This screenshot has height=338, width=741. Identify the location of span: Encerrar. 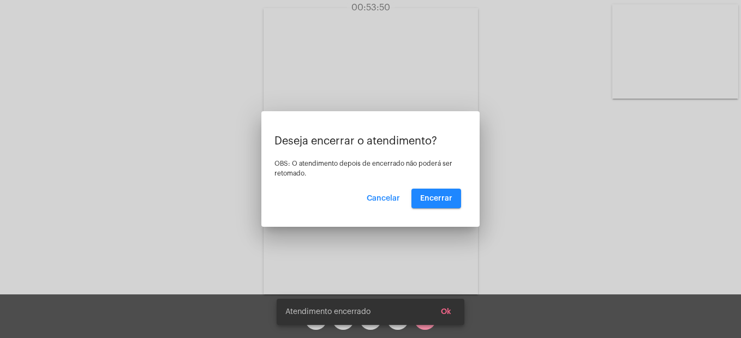
(436, 199).